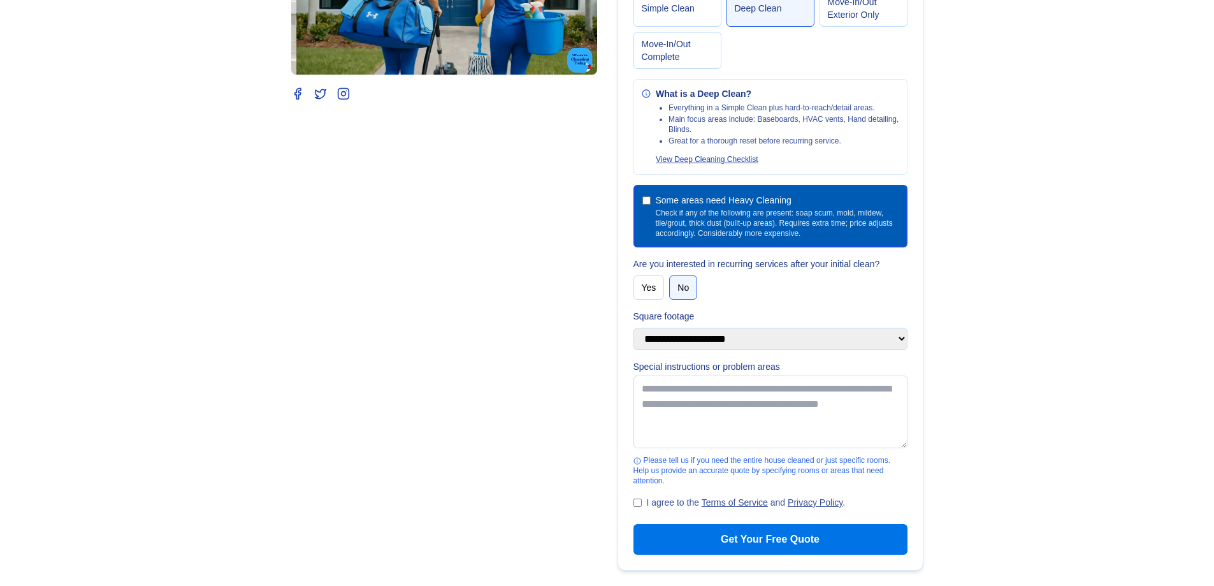  What do you see at coordinates (815, 502) in the screenshot?
I see `a: Privacy Policy` at bounding box center [815, 502].